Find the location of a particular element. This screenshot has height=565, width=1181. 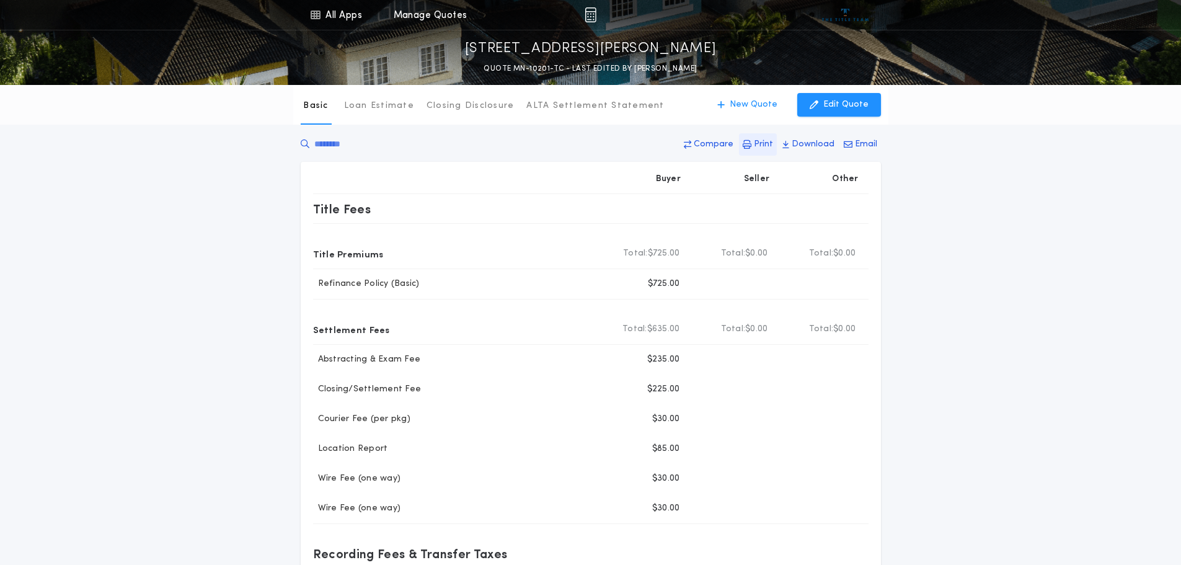

button: Download is located at coordinates (809, 144).